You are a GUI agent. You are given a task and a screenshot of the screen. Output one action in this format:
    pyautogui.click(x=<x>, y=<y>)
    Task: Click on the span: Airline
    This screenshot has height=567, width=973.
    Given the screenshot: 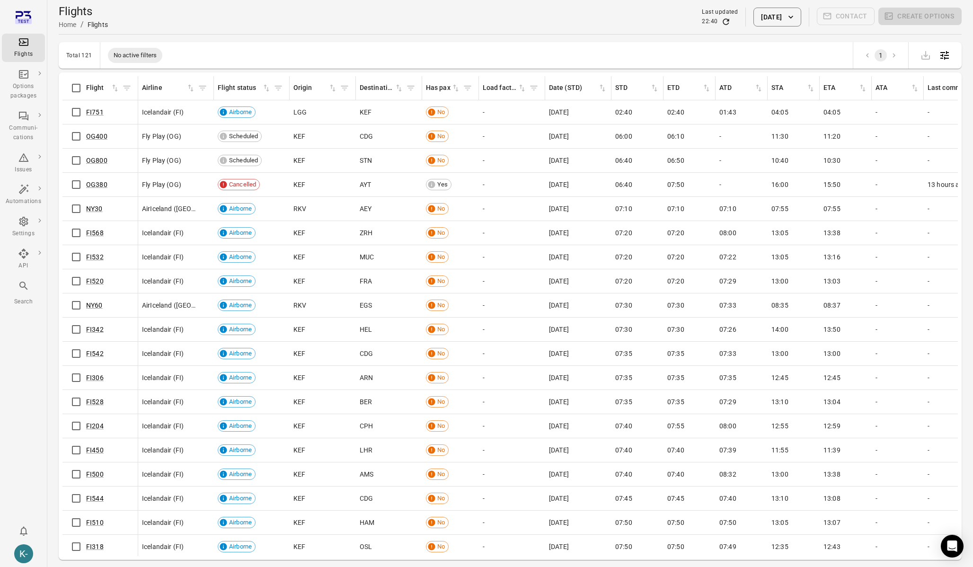 What is the action you would take?
    pyautogui.click(x=168, y=88)
    